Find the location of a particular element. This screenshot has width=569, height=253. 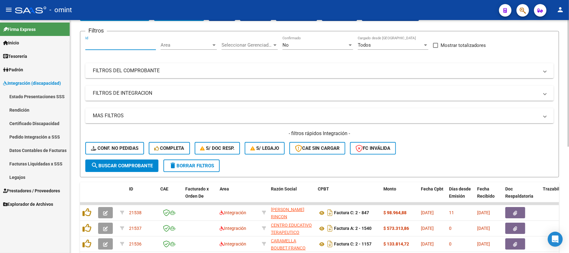

span: CAE is located at coordinates (164, 189).